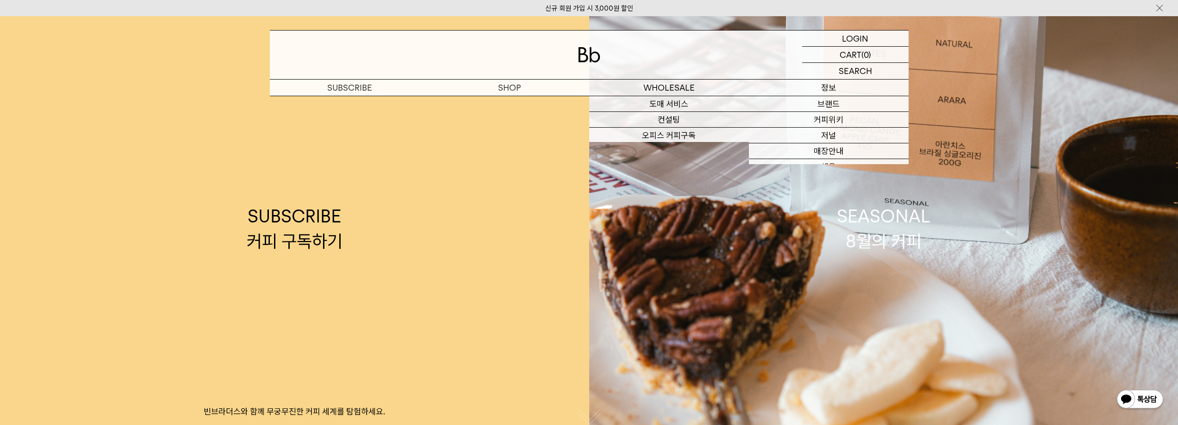 The height and width of the screenshot is (425, 1178). I want to click on a: SUBSCRIBE, so click(350, 88).